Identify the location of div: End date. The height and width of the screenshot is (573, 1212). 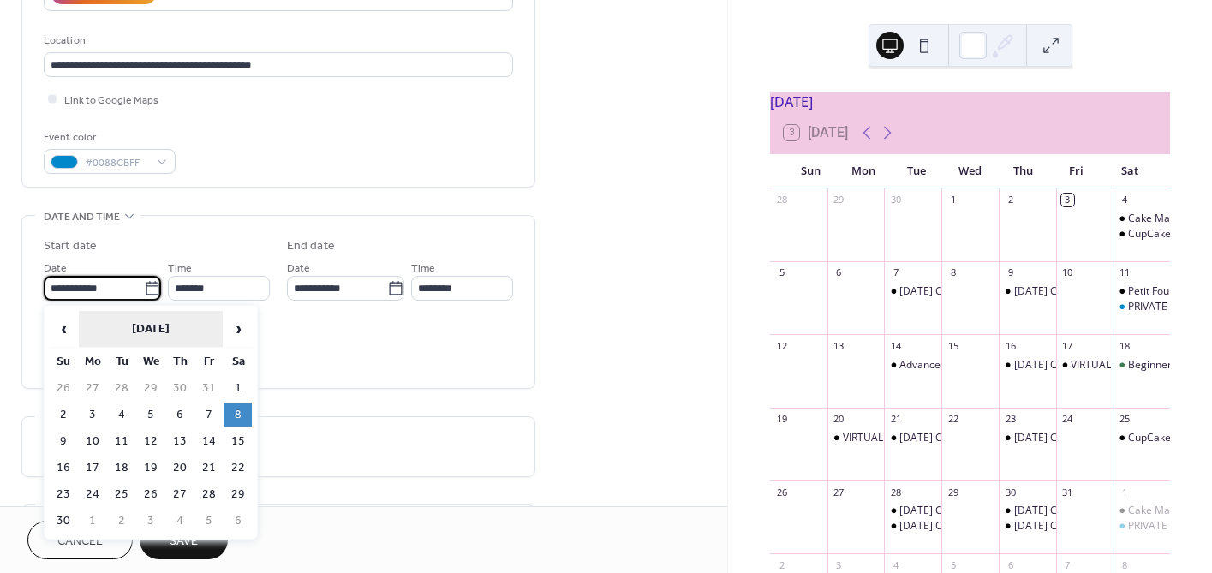
(311, 246).